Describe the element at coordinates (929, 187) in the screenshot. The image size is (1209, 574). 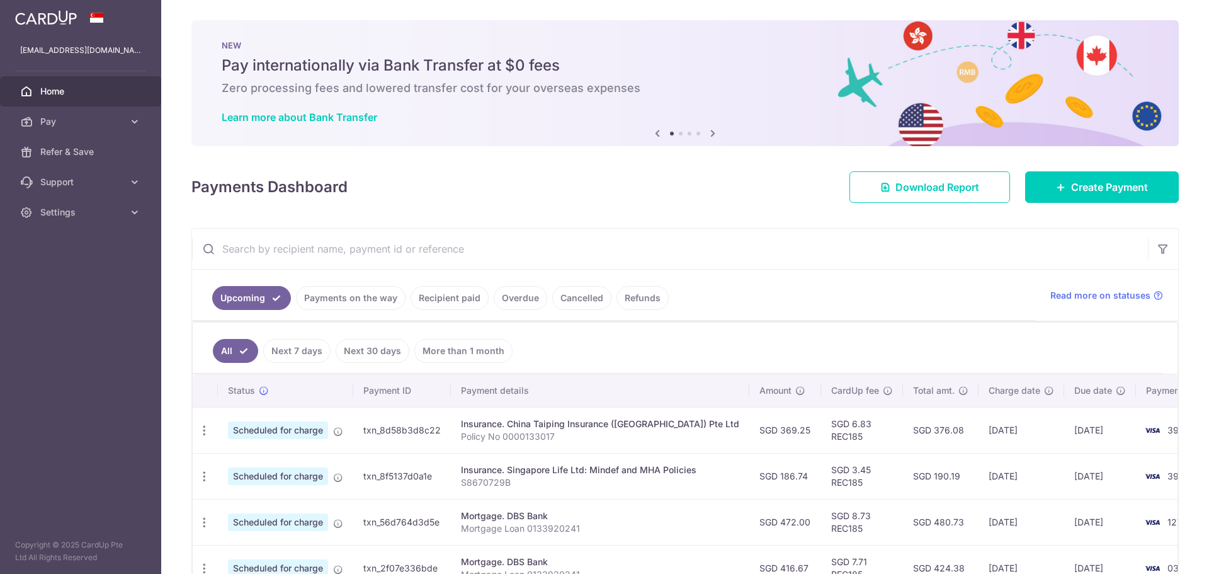
I see `a: Download Report` at that location.